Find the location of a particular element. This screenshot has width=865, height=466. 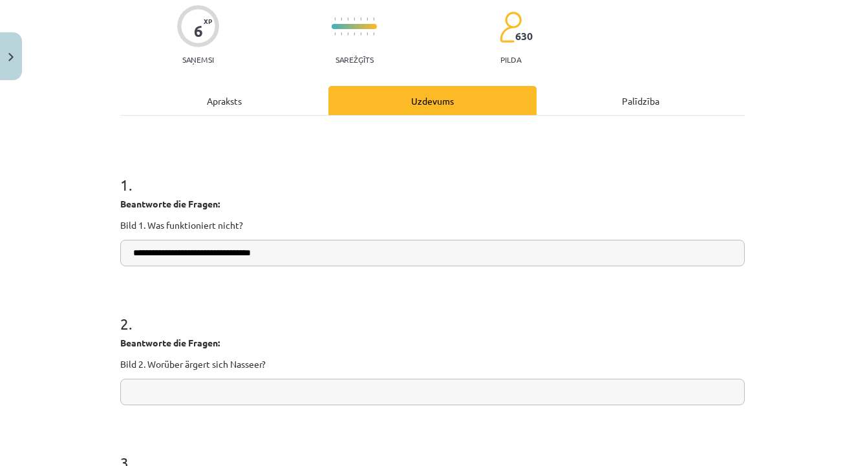

p: Sarežģīts is located at coordinates (354, 59).